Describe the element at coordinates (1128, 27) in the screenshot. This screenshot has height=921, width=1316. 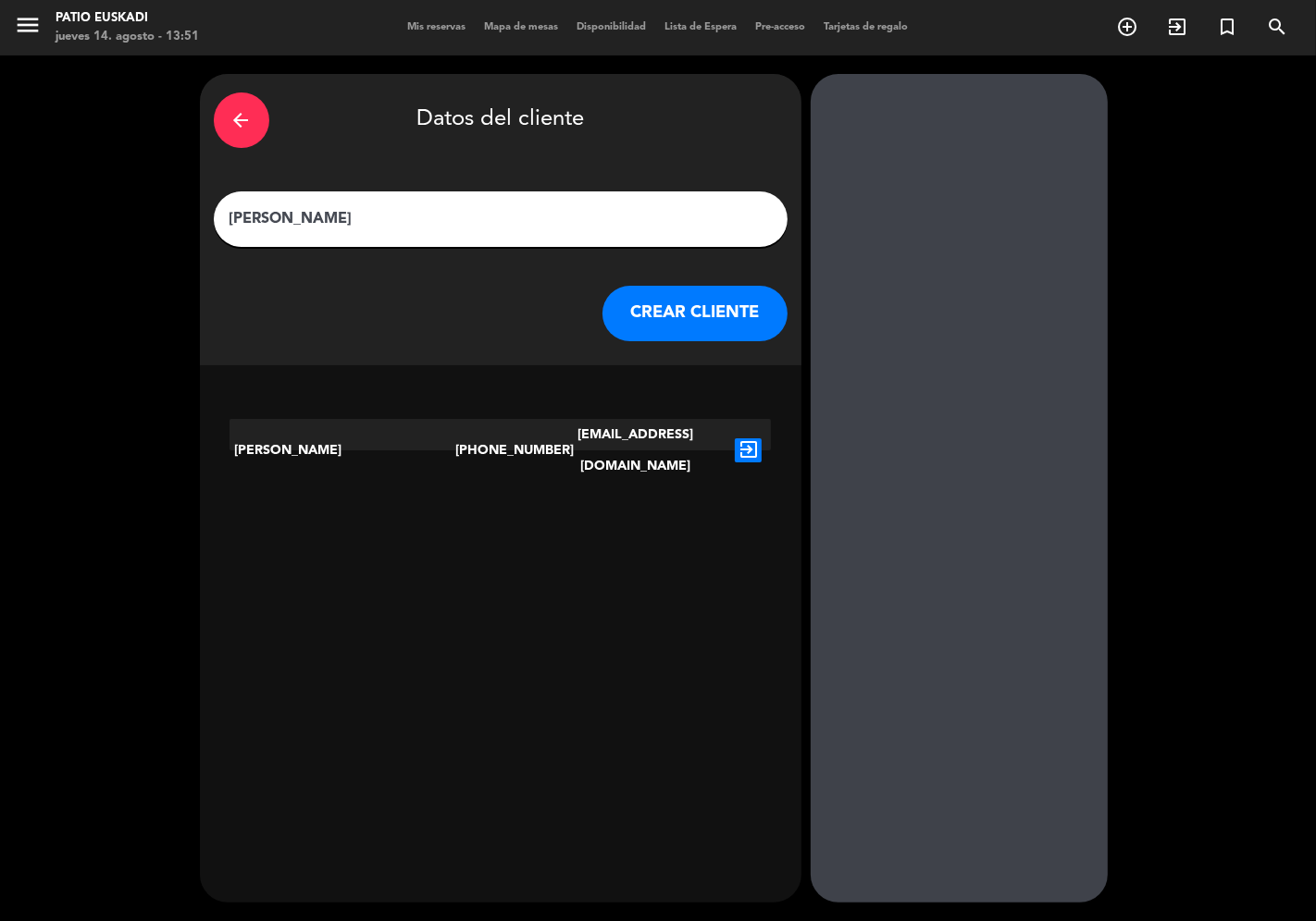
I see `i: add_circle_outline` at that location.